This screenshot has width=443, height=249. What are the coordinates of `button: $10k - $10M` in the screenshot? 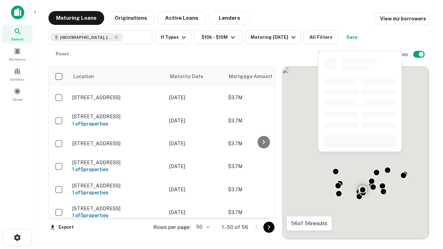 It's located at (218, 37).